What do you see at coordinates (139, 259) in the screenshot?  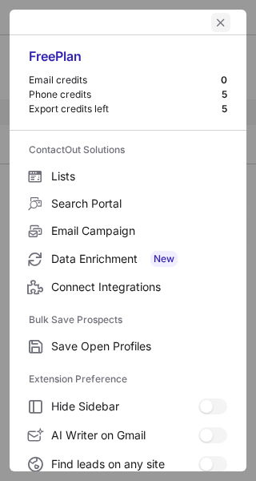 I see `span: Data Enrichment` at bounding box center [139, 259].